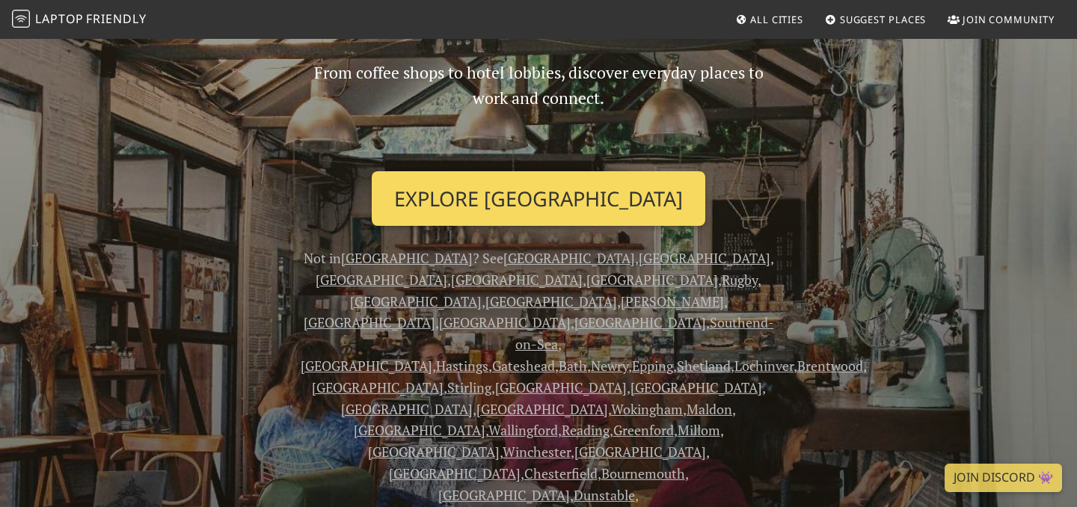  What do you see at coordinates (523, 430) in the screenshot?
I see `a: Wallingford` at bounding box center [523, 430].